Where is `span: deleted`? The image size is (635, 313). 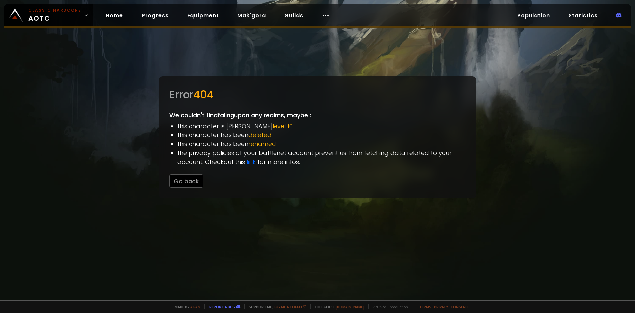
span: deleted is located at coordinates (260, 135).